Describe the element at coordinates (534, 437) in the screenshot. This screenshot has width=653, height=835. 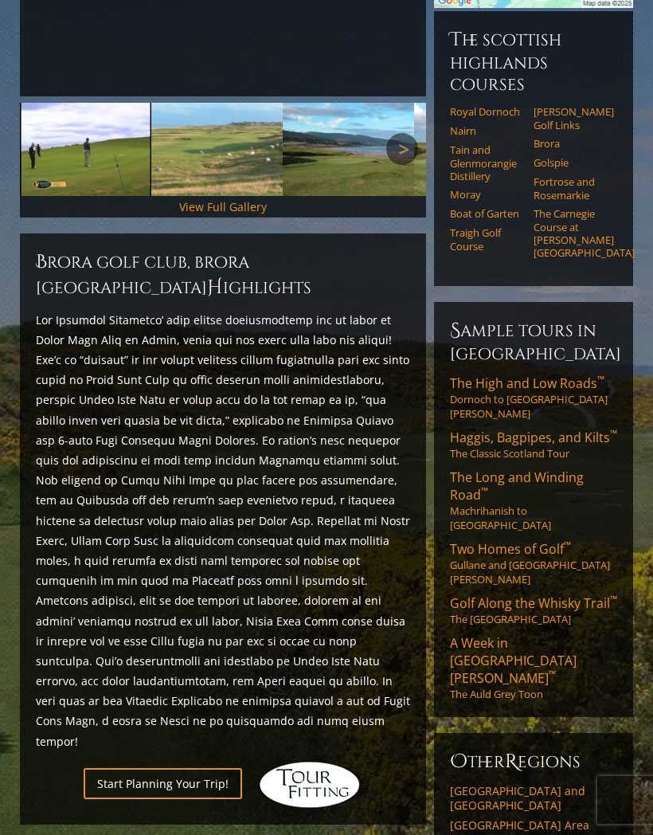
I see `span: Haggis, Bagpipes, and Kilts` at that location.